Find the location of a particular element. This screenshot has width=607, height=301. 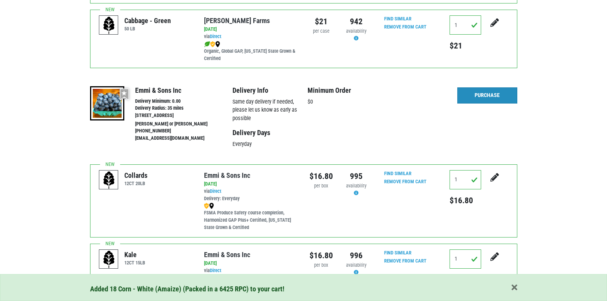

h5: $21 is located at coordinates (465, 46).